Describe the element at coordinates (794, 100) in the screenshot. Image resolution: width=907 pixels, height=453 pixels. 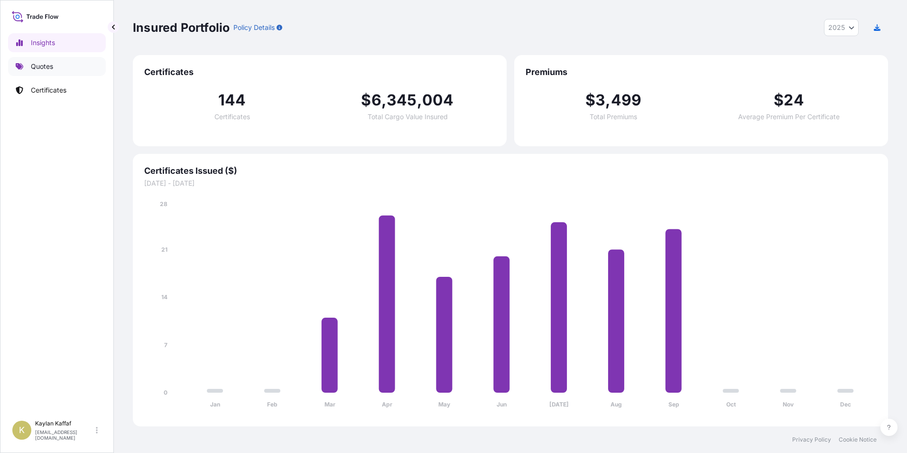
I see `span: 24` at that location.